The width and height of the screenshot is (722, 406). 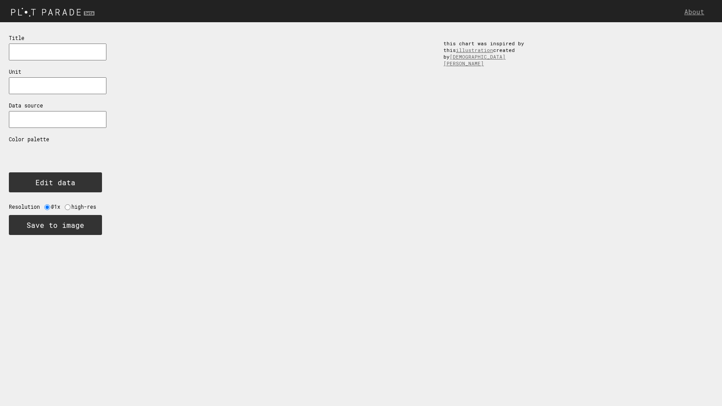 What do you see at coordinates (58, 71) in the screenshot?
I see `p: Unit` at bounding box center [58, 71].